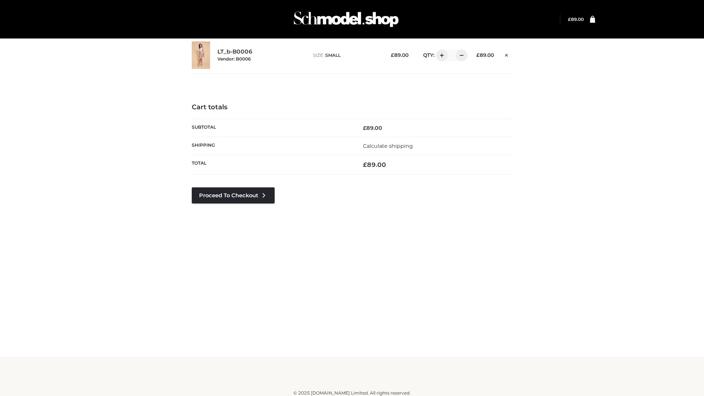 This screenshot has width=704, height=396. I want to click on img: Schmodel Admin 964, so click(346, 19).